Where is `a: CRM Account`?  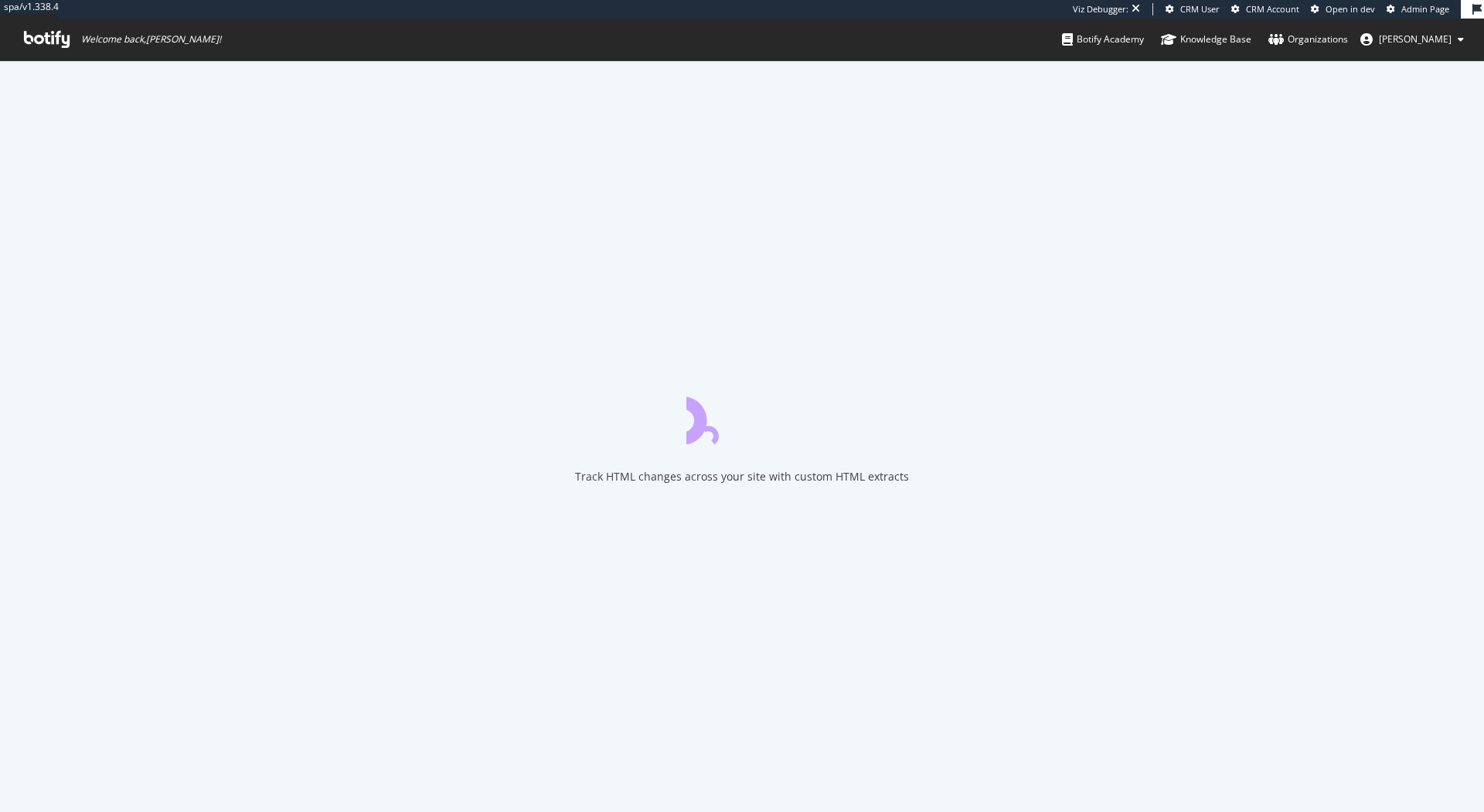
a: CRM Account is located at coordinates (1265, 9).